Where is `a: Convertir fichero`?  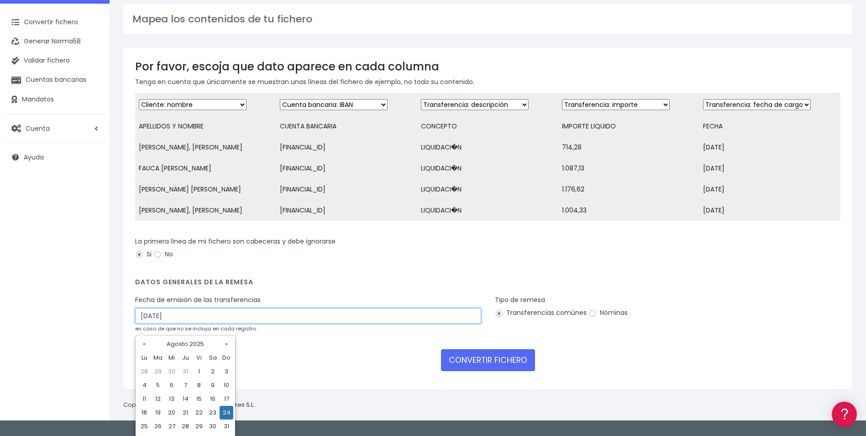 a: Convertir fichero is located at coordinates (55, 22).